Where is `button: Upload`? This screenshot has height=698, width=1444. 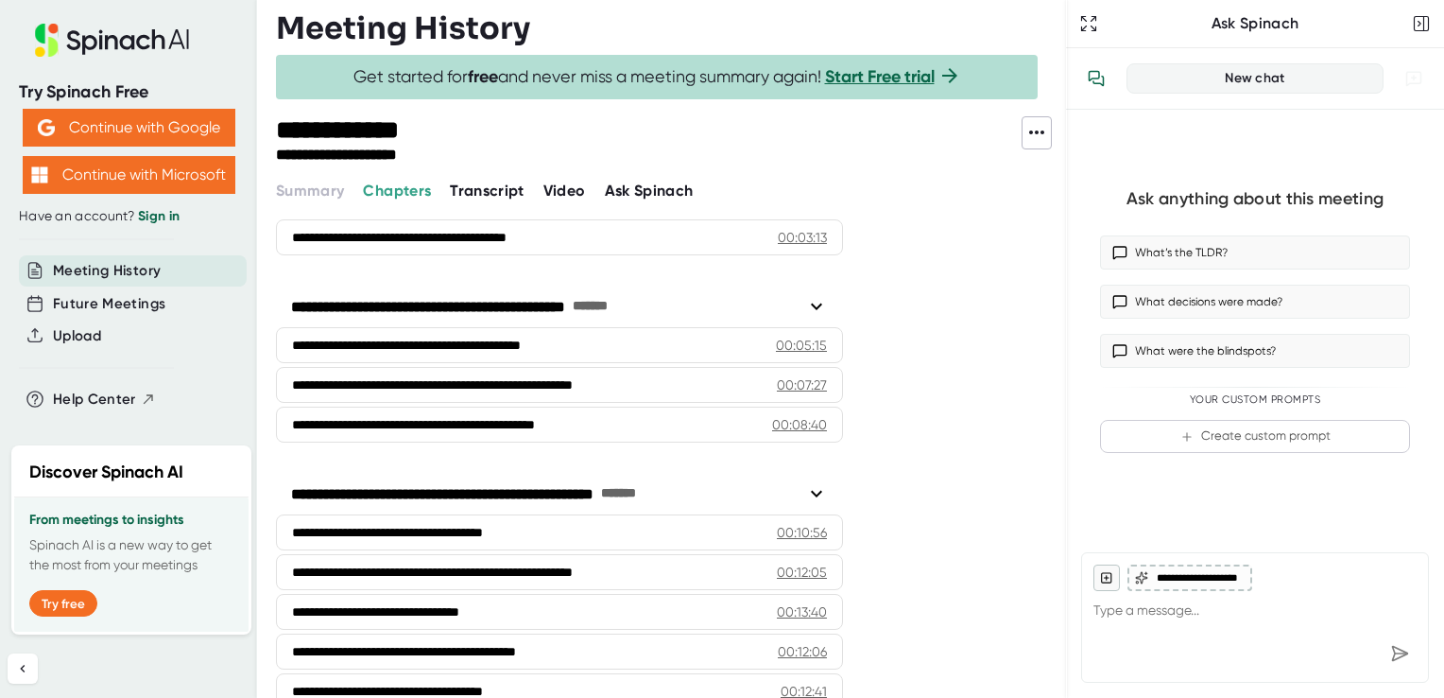 button: Upload is located at coordinates (77, 336).